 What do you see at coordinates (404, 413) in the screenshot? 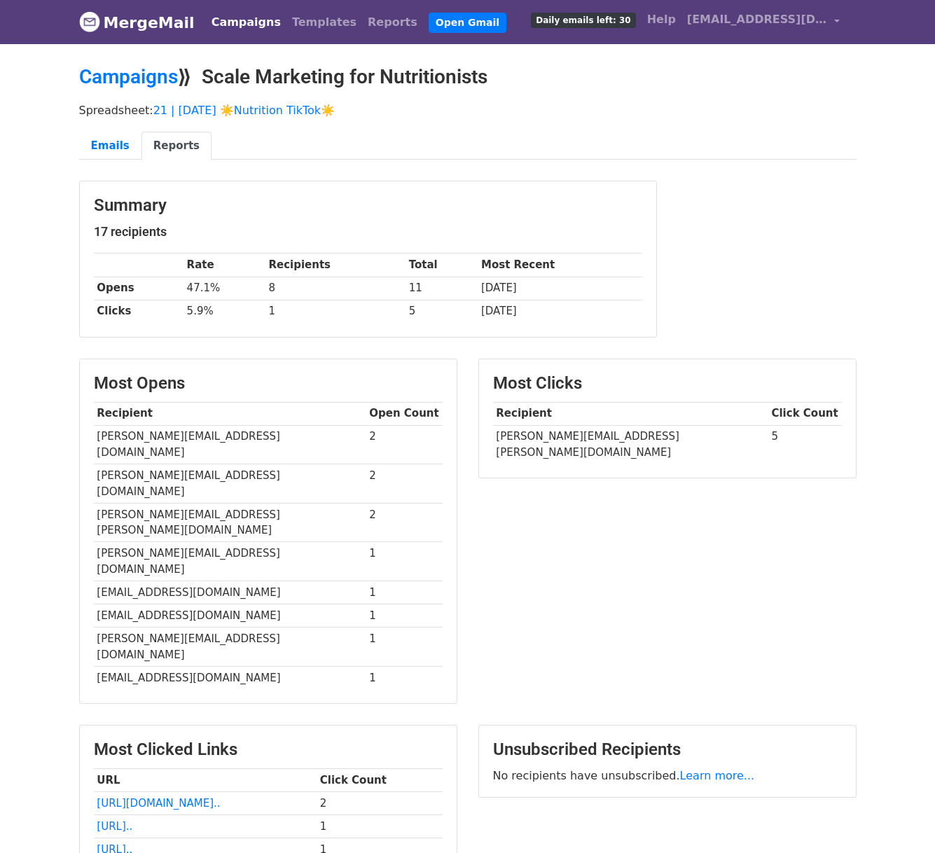
I see `th: Open Count` at bounding box center [404, 413].